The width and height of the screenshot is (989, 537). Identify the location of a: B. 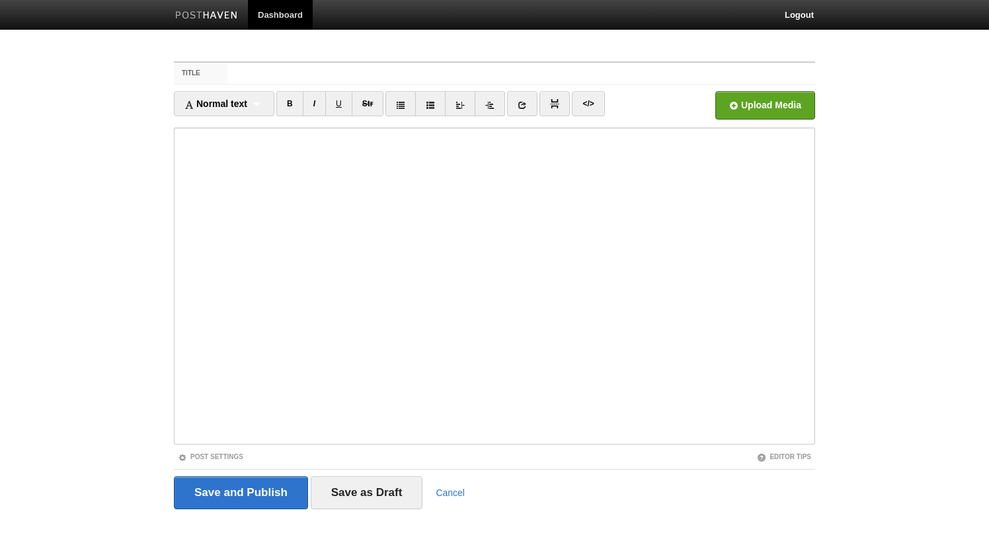
(290, 104).